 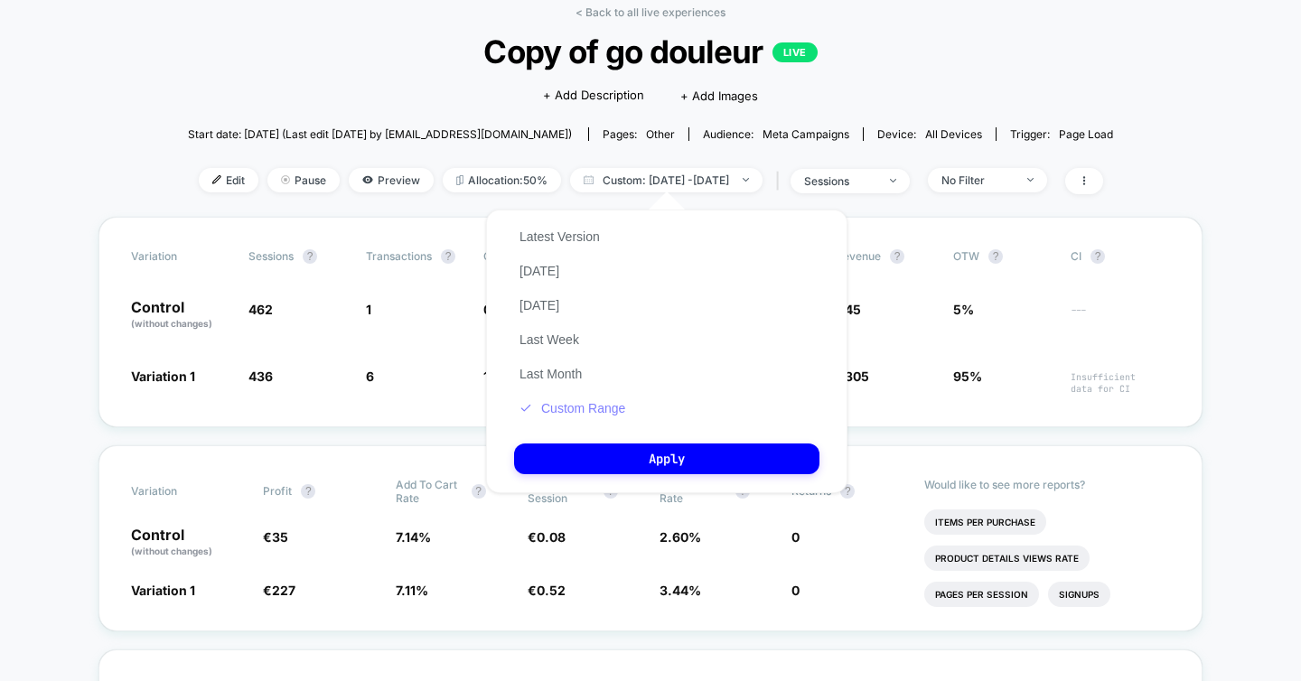 What do you see at coordinates (551, 590) in the screenshot?
I see `span: 0.52` at bounding box center [551, 590].